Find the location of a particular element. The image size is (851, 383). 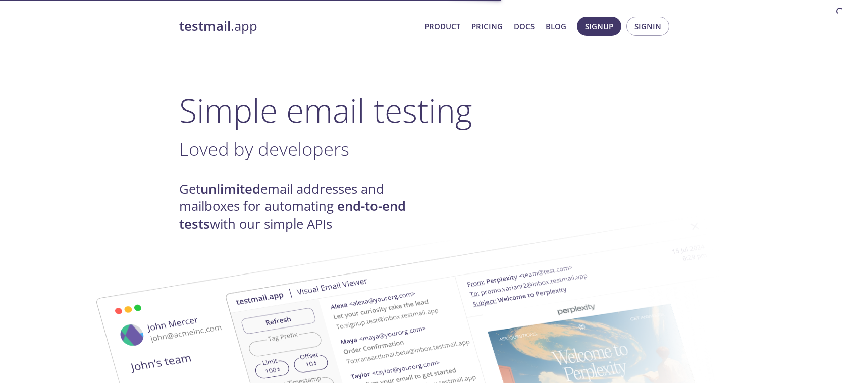

a: Docs is located at coordinates (524, 26).